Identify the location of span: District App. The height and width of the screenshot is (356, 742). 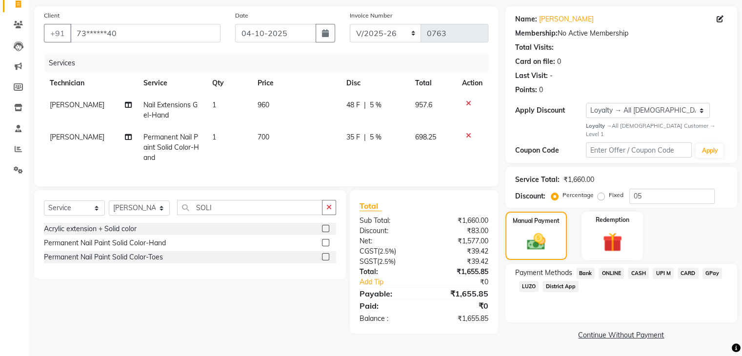
(561, 286).